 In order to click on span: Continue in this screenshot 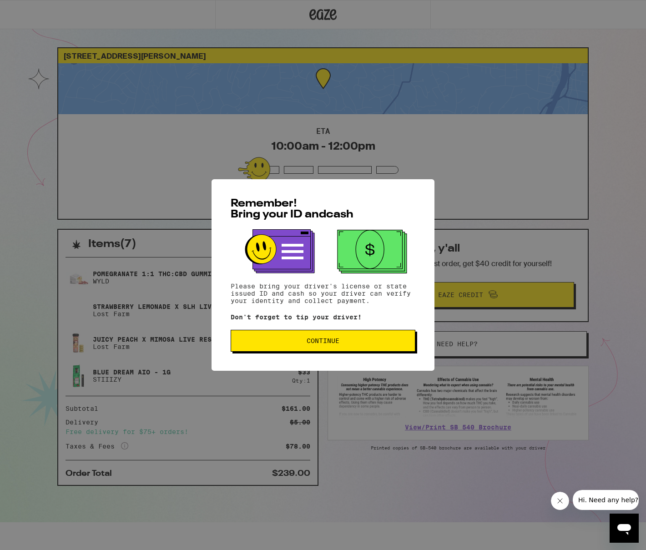, I will do `click(323, 341)`.